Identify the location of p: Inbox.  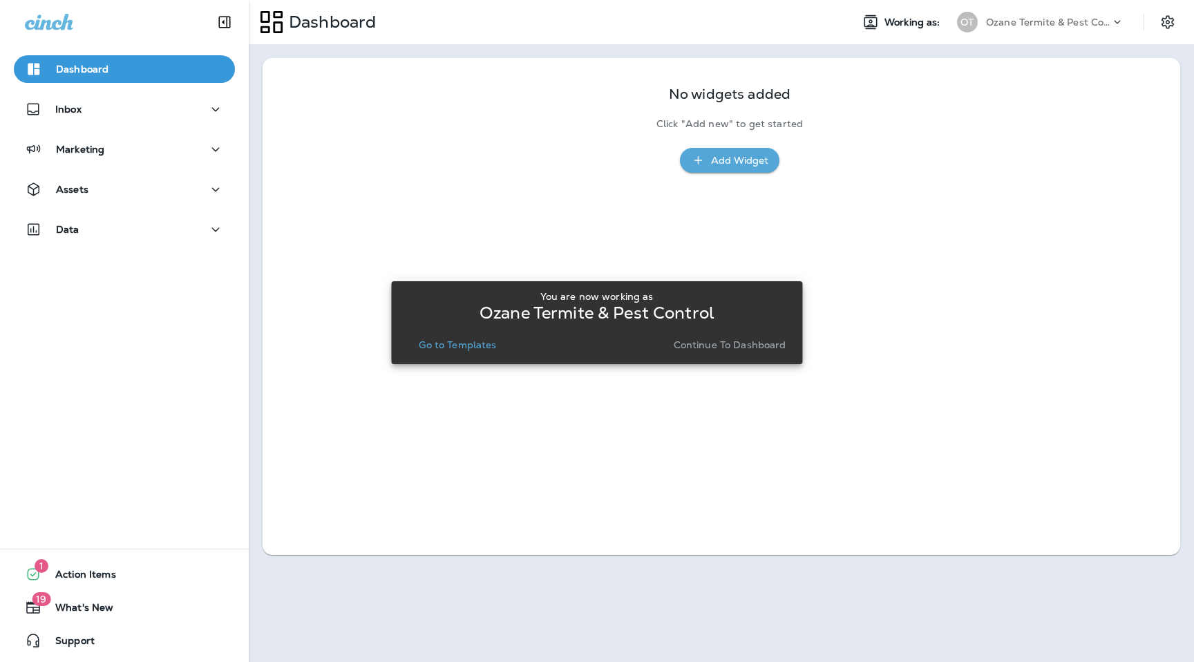
(68, 109).